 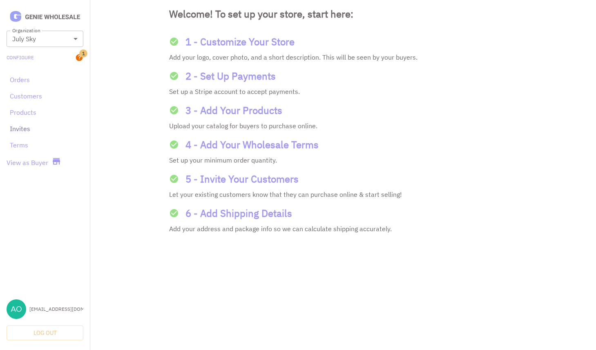 What do you see at coordinates (343, 126) in the screenshot?
I see `p: Upload your catalog for buyers to purchase online.` at bounding box center [343, 126].